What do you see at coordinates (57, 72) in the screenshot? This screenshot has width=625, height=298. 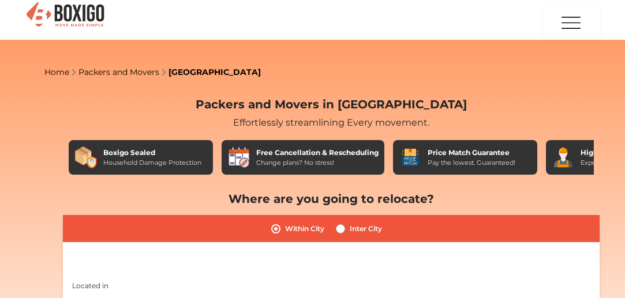 I see `a: Home` at bounding box center [57, 72].